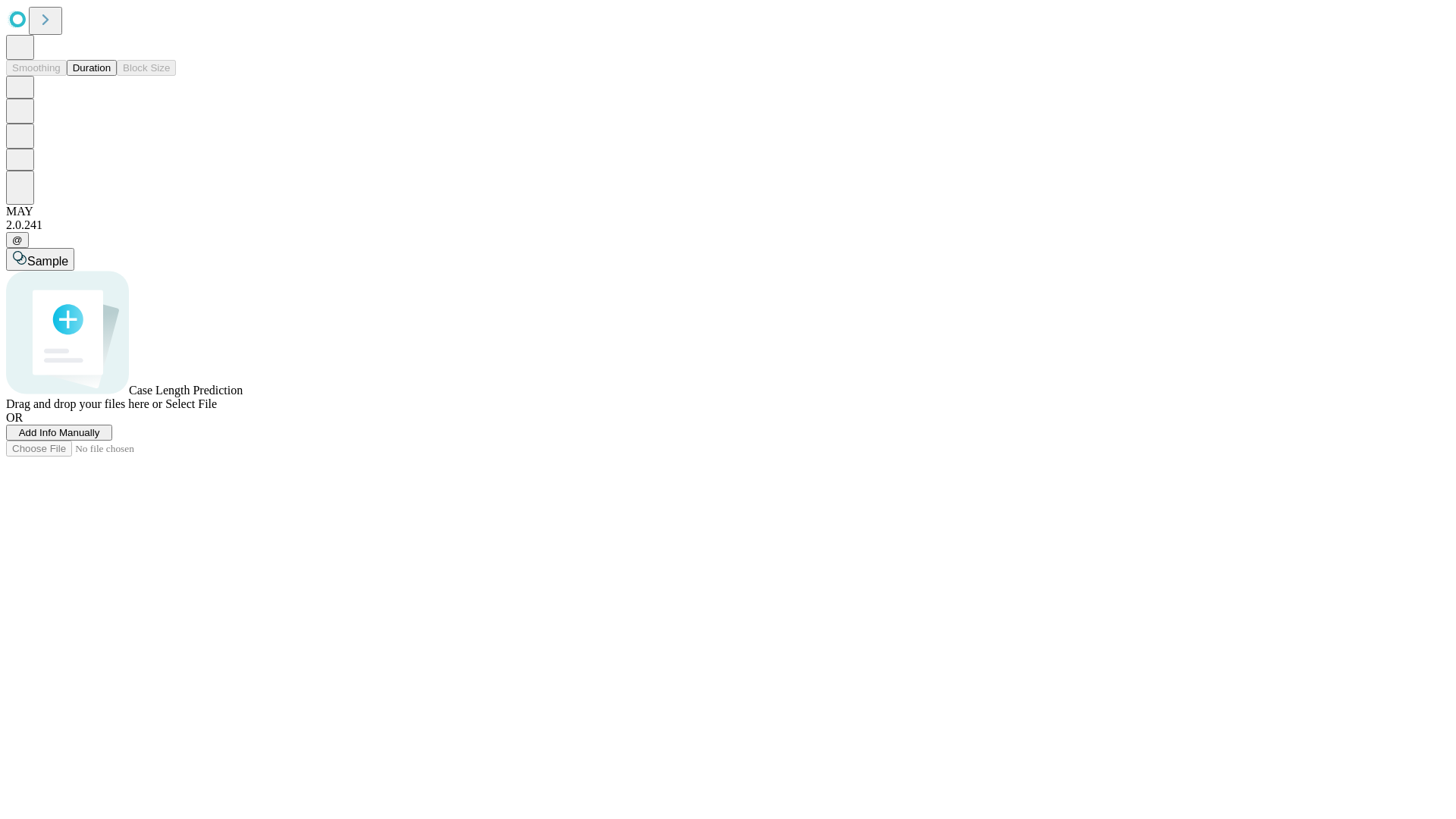 This screenshot has width=1456, height=819. I want to click on div: 2.0.241, so click(728, 225).